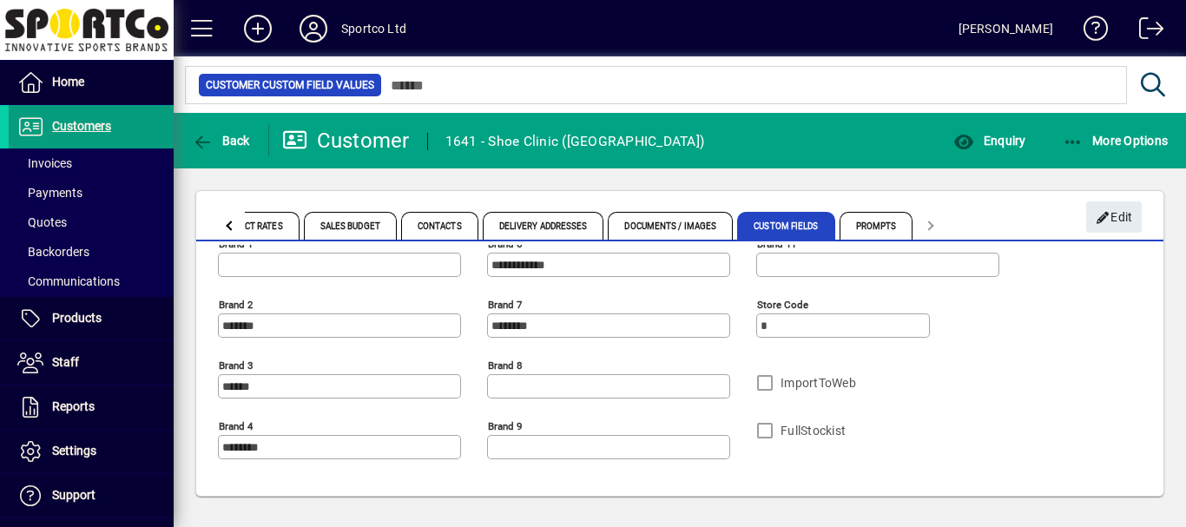  I want to click on button: Add, so click(258, 29).